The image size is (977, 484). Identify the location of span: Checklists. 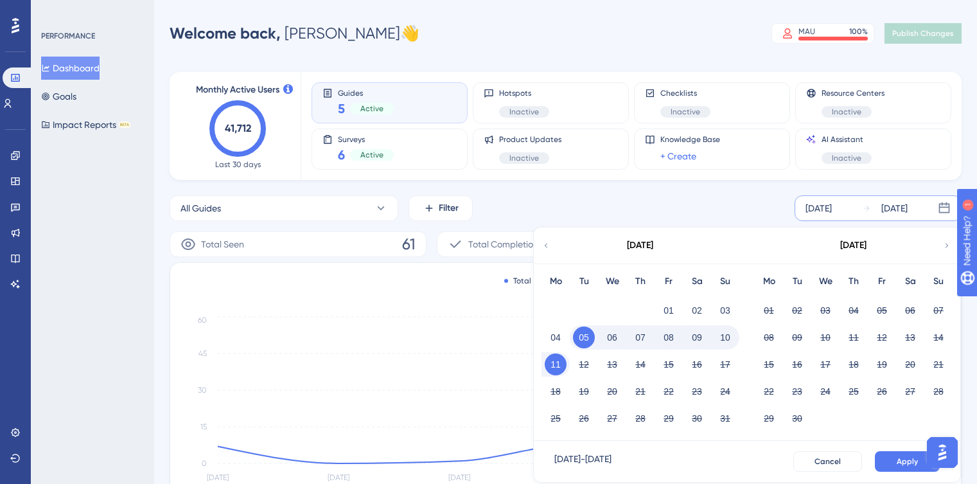
(685, 93).